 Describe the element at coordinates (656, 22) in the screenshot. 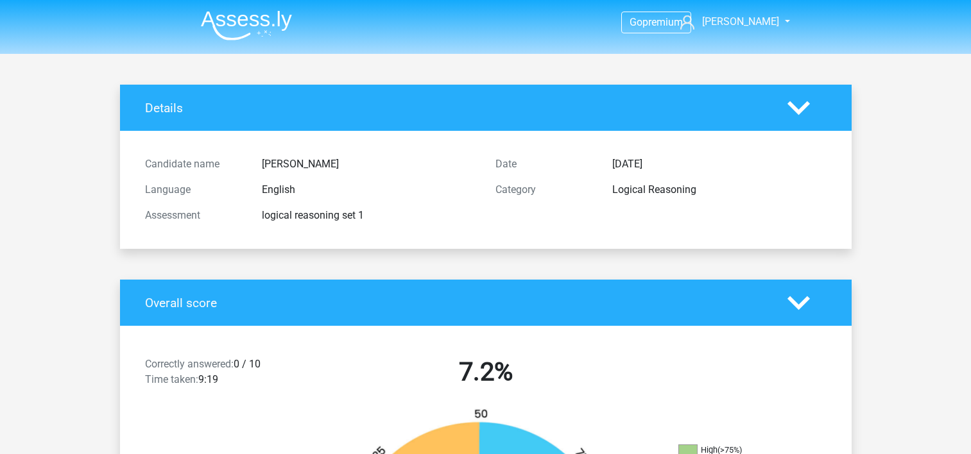

I see `a: Gopremium` at that location.